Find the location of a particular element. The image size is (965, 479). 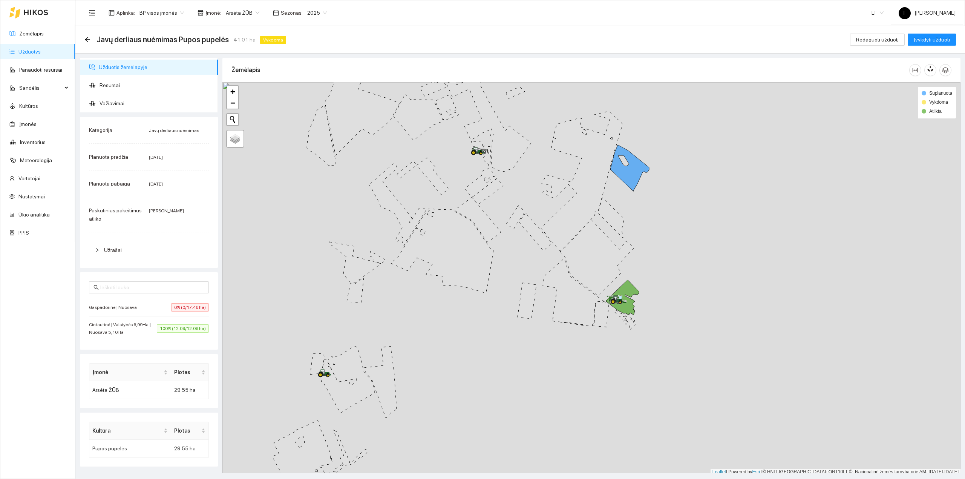

button: Initiate a new search is located at coordinates (233, 120).